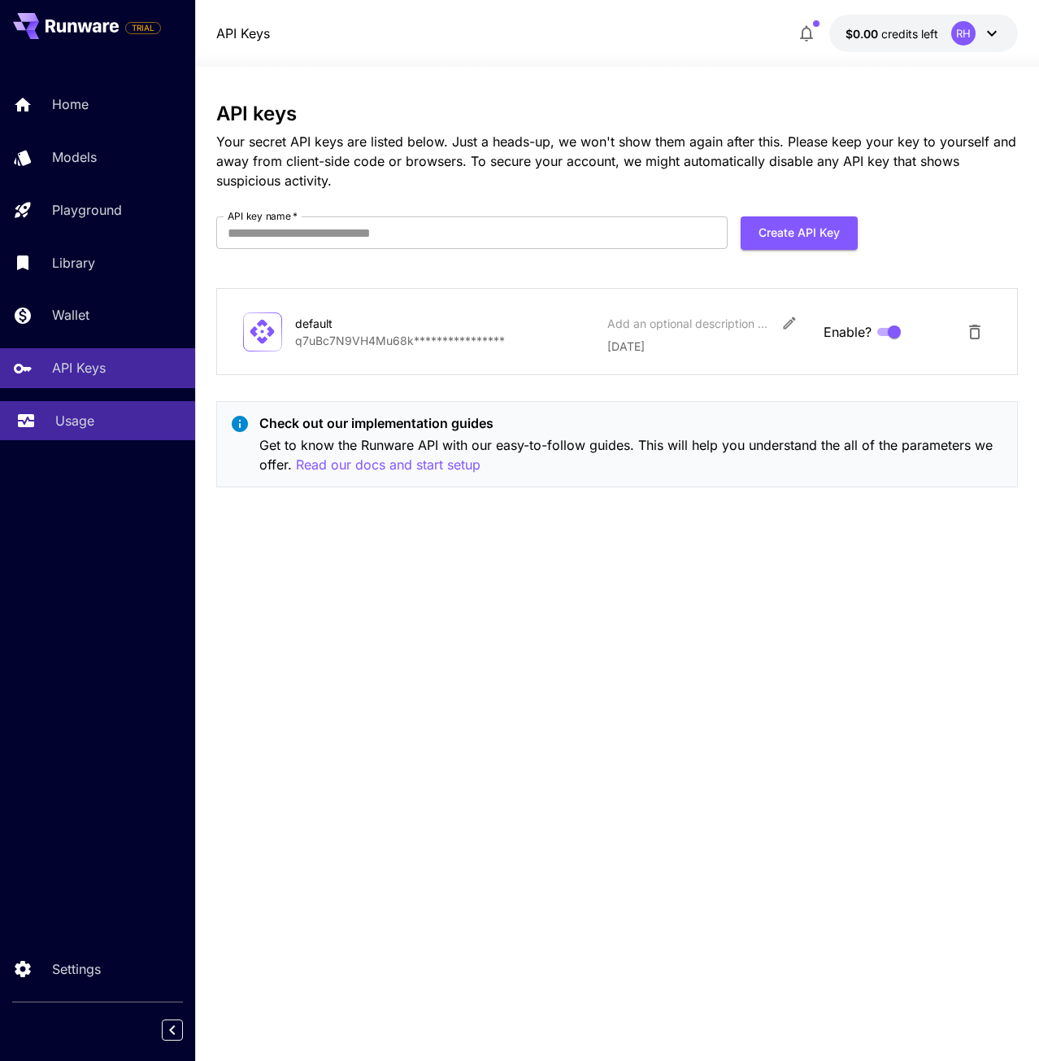  I want to click on button: Edit, so click(790, 323).